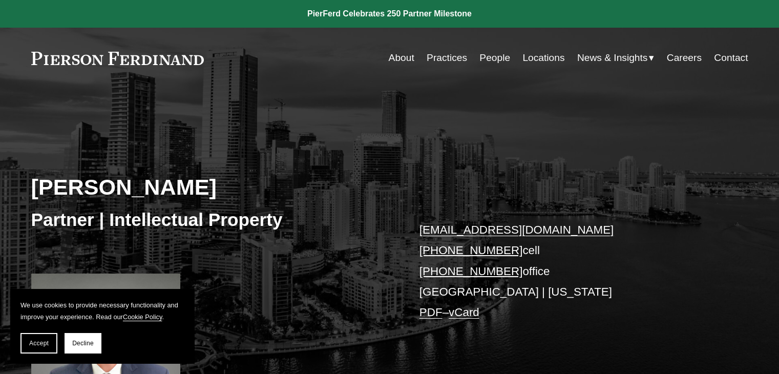 The width and height of the screenshot is (779, 374). I want to click on a: Contact, so click(731, 58).